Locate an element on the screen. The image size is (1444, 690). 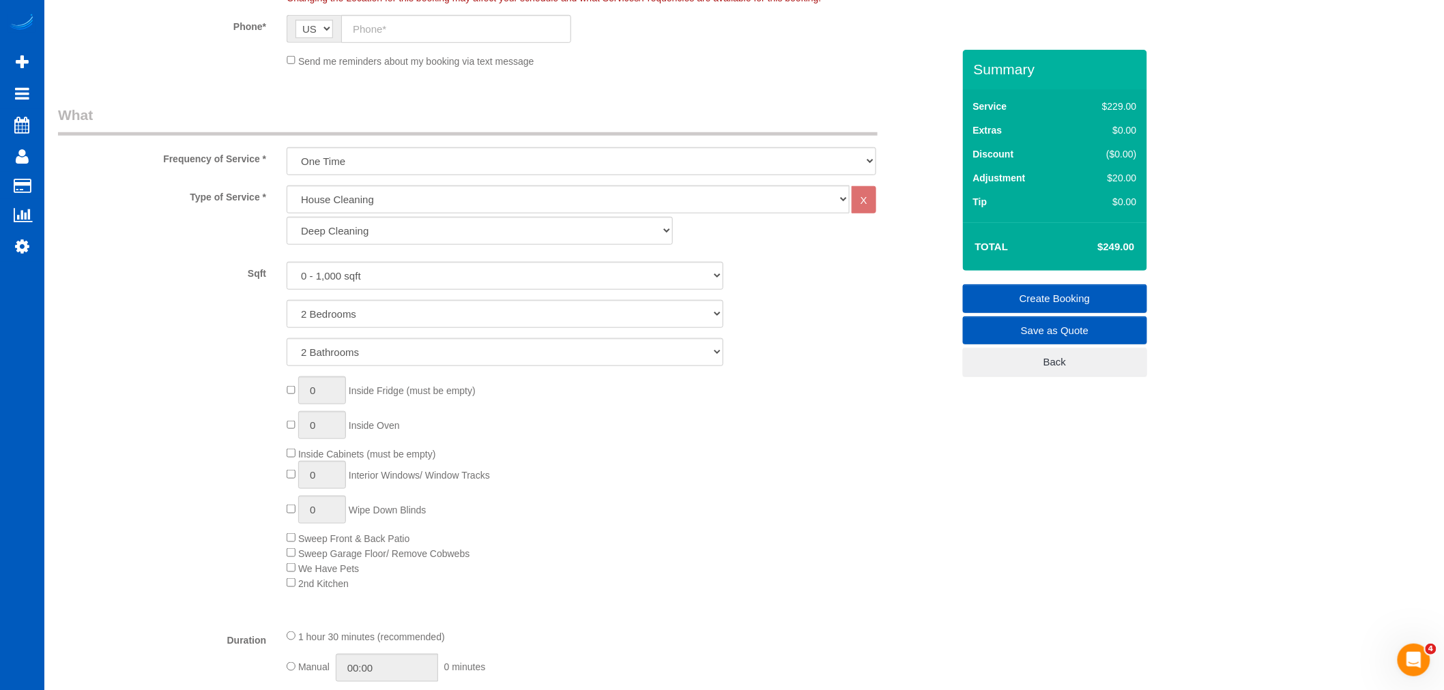
label: Service is located at coordinates (990, 106).